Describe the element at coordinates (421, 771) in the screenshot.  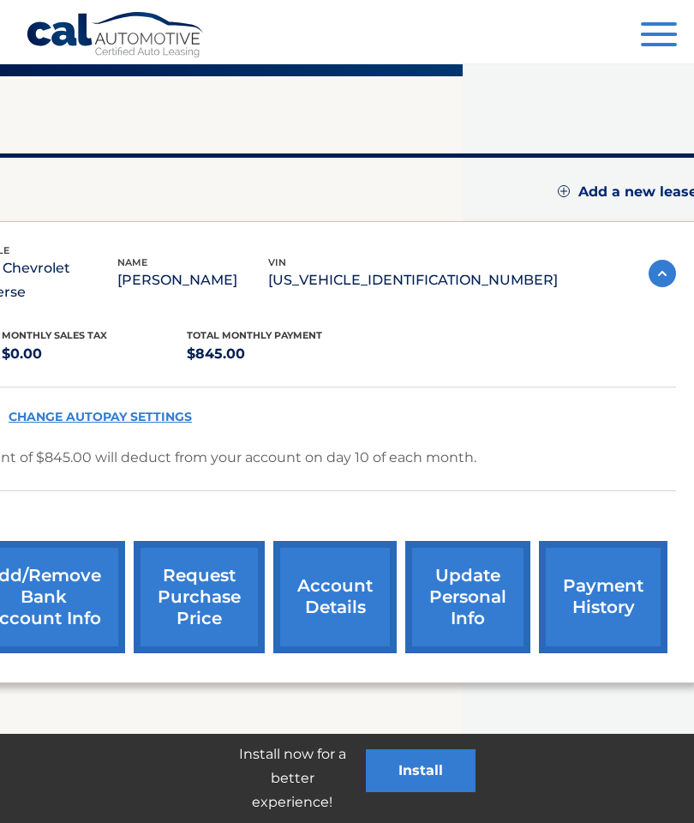
I see `button: Install` at that location.